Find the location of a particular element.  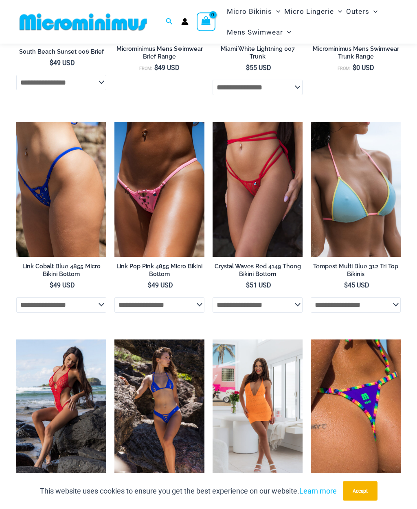

span: Micro Lingerie is located at coordinates (309, 11).